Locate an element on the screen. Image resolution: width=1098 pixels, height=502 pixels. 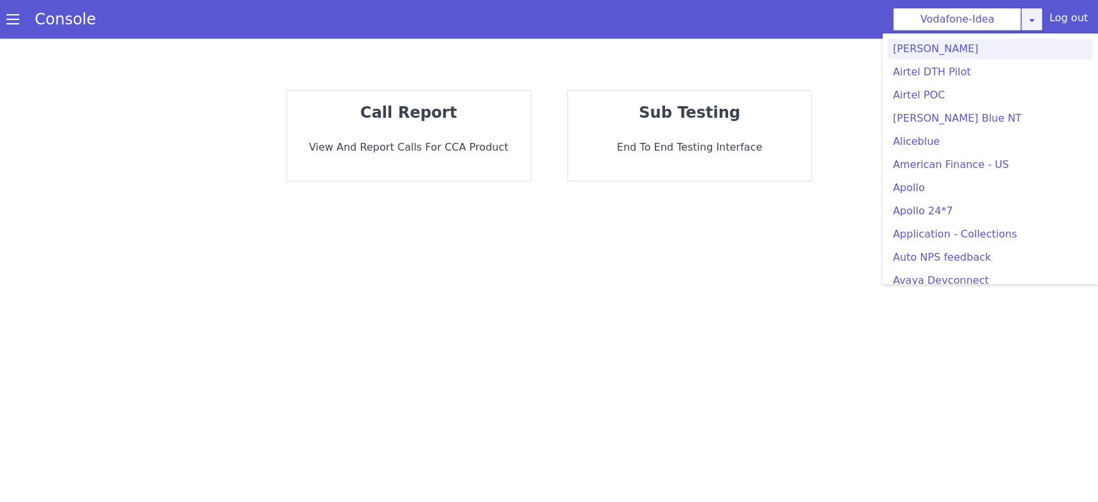
a: Application - Collections is located at coordinates (990, 234).